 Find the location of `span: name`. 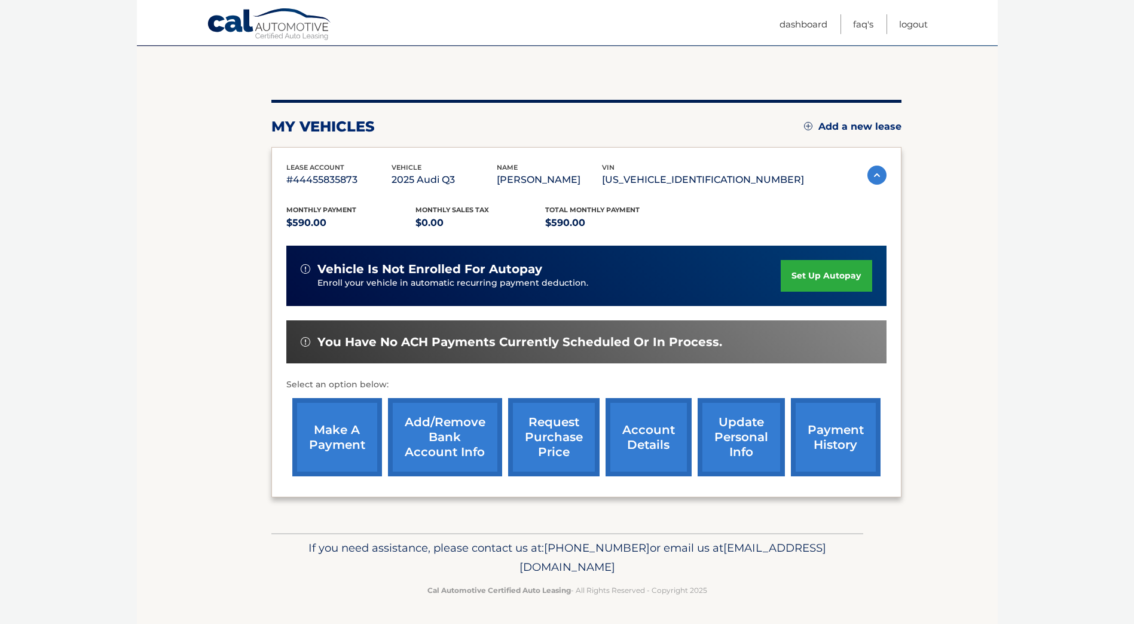

span: name is located at coordinates (507, 167).